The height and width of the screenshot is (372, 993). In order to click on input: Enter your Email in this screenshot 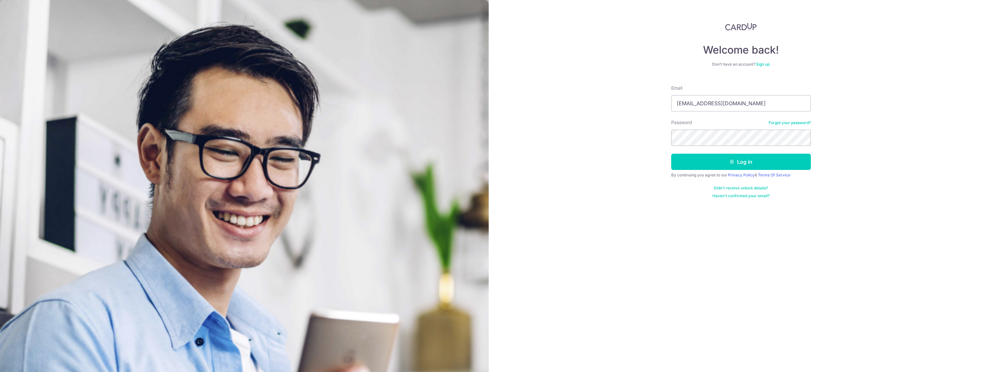, I will do `click(741, 103)`.